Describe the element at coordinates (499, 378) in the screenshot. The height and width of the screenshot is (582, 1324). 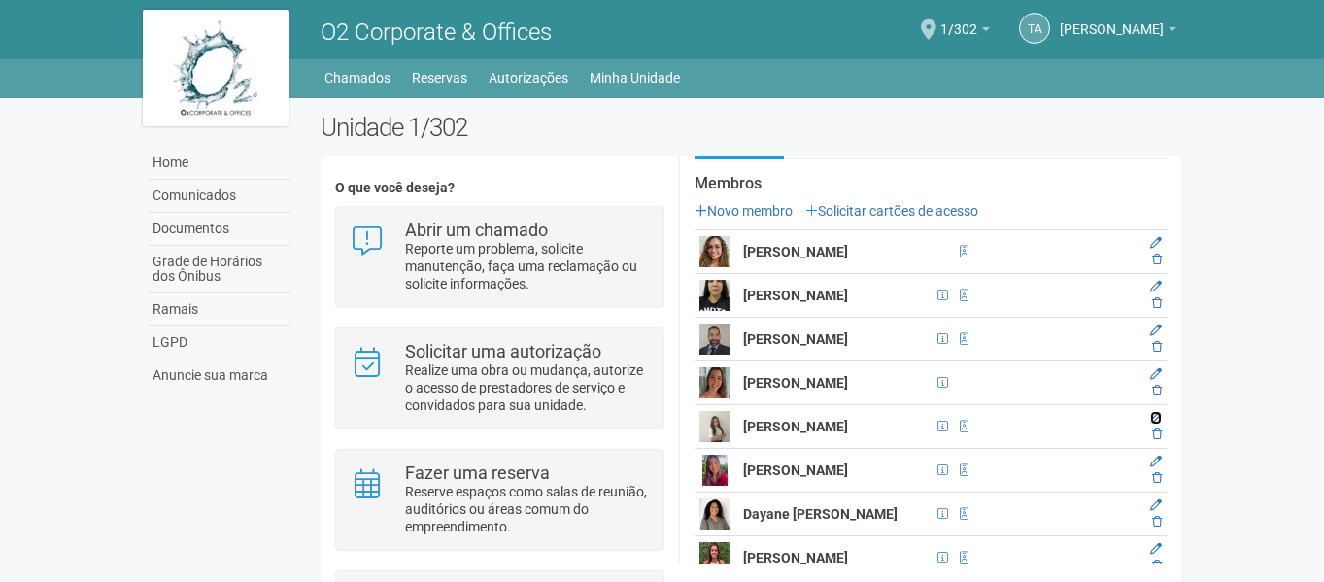
I see `a: Solicitar uma autorização Realize uma obra ou mudança, autorize o acesso de prestadores de serviç...` at that location.